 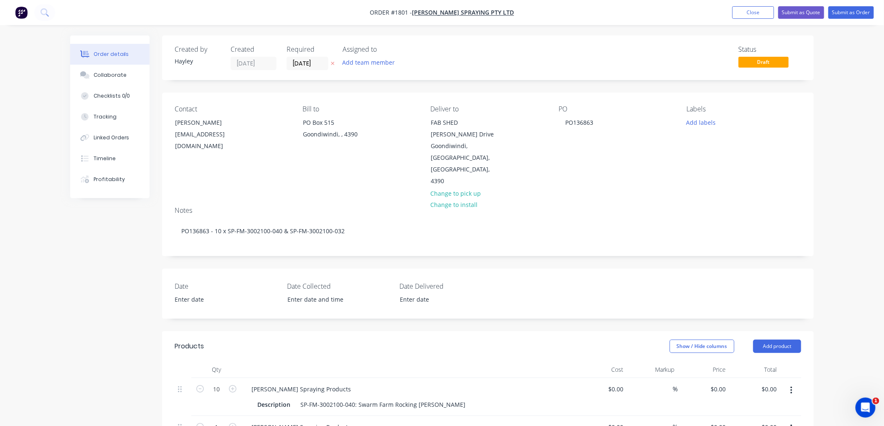 I want to click on div: Order details, so click(x=111, y=54).